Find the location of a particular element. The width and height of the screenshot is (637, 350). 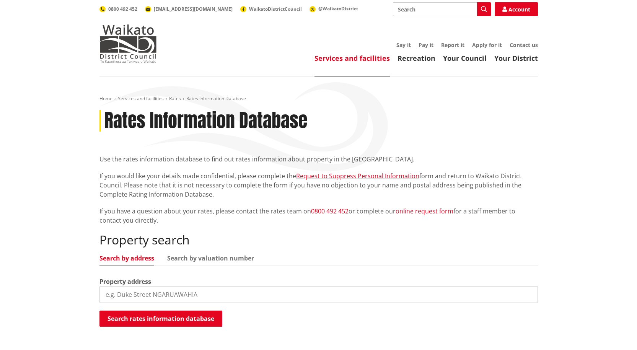

a: Contact us is located at coordinates (524, 45).